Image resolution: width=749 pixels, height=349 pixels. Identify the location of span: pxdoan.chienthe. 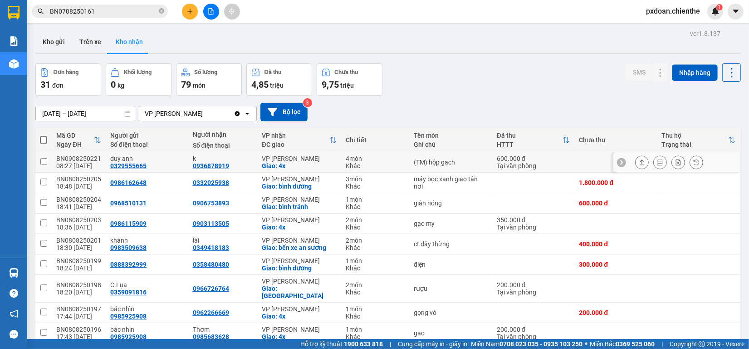
(673, 11).